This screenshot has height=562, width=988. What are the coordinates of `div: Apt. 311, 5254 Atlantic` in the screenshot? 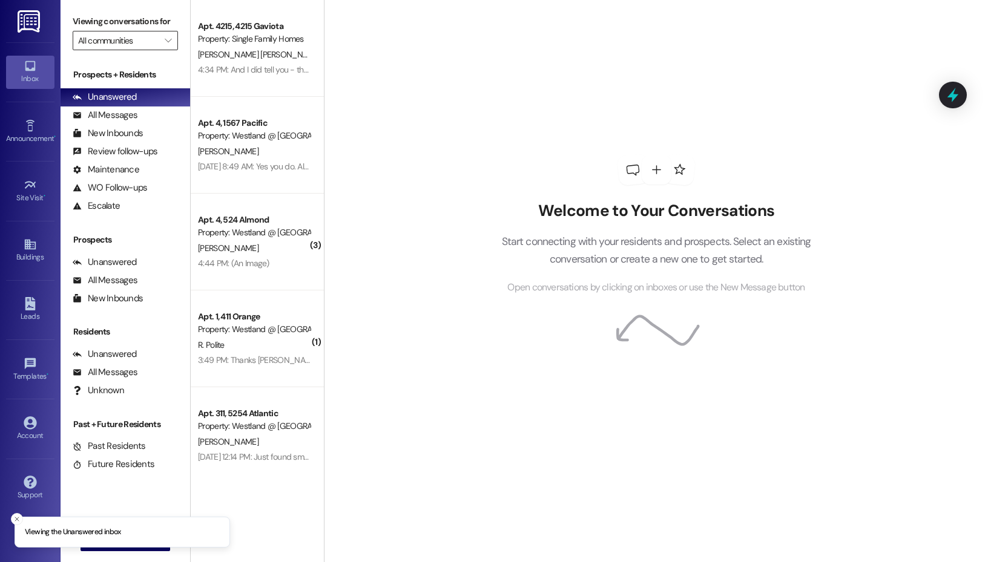 It's located at (254, 413).